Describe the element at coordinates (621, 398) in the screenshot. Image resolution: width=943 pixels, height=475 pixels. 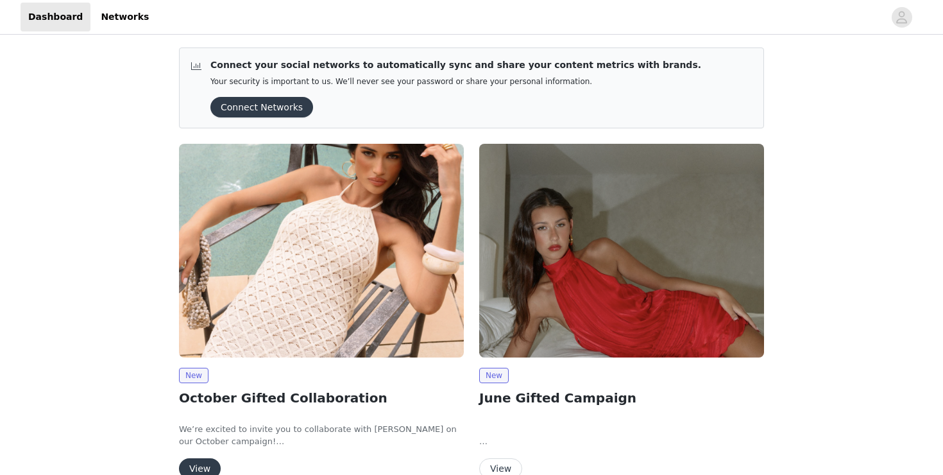
I see `h2: June Gifted Campaign` at that location.